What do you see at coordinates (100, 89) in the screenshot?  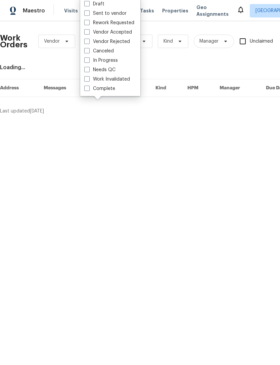 I see `label: Complete` at bounding box center [100, 89].